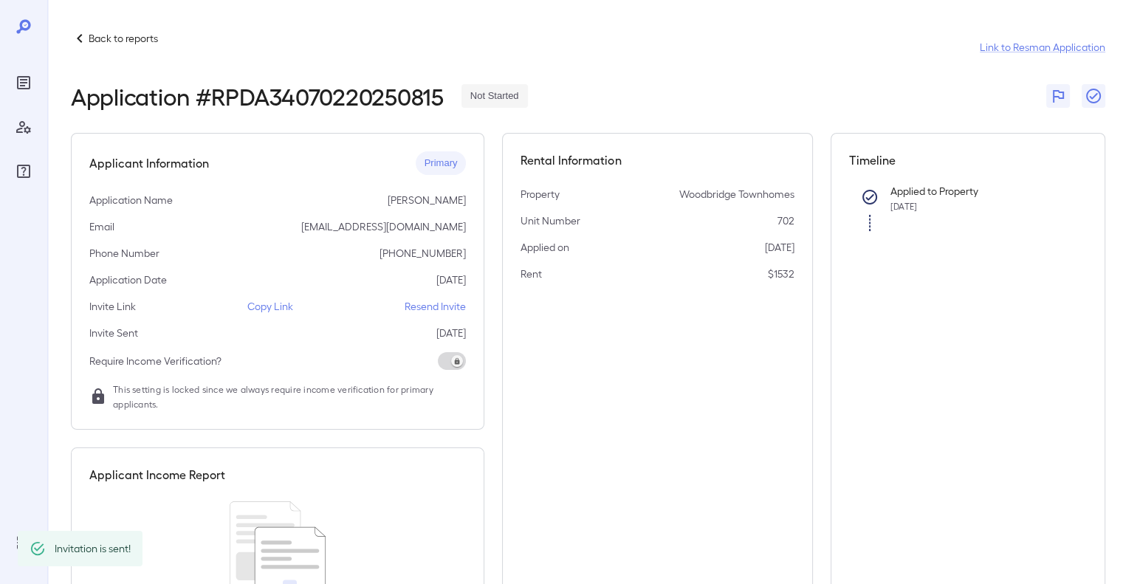  Describe the element at coordinates (123, 38) in the screenshot. I see `p: Back to reports` at that location.